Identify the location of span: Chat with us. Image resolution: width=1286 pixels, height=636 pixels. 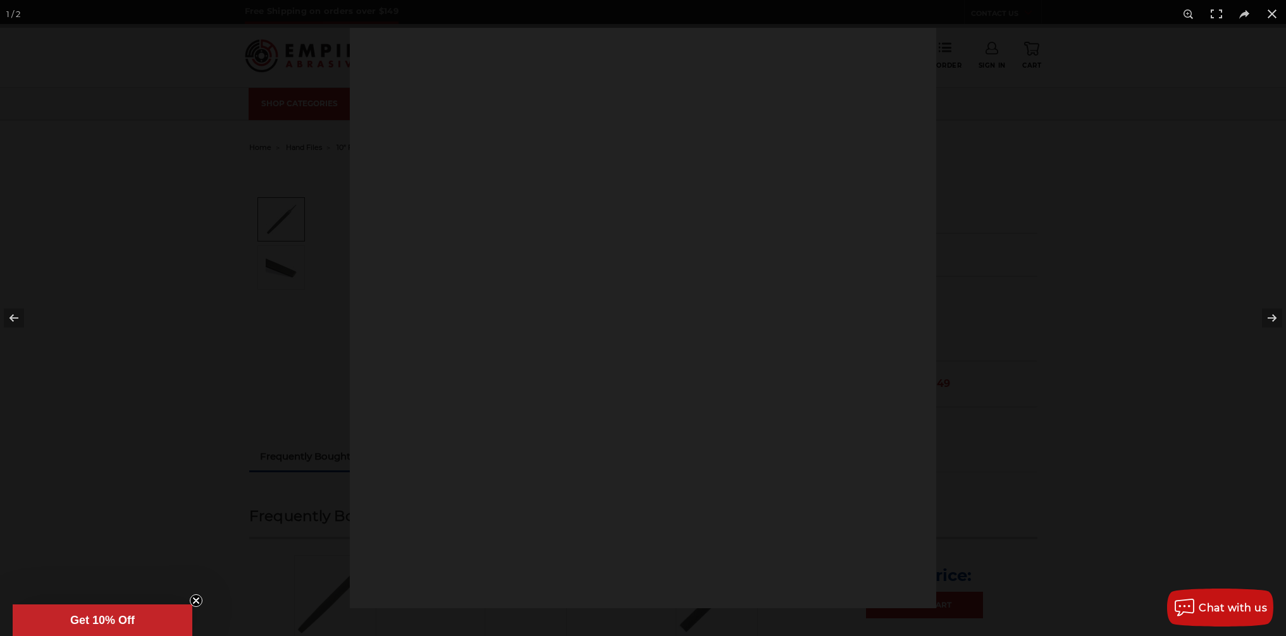
(1233, 608).